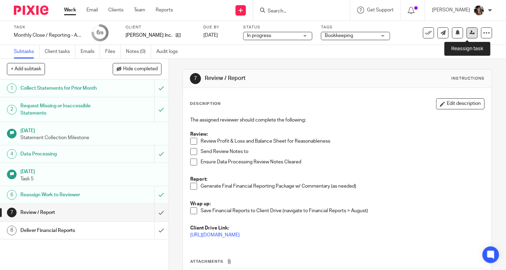 This screenshot has height=270, width=506. What do you see at coordinates (31, 10) in the screenshot?
I see `img: Pixie` at bounding box center [31, 10].